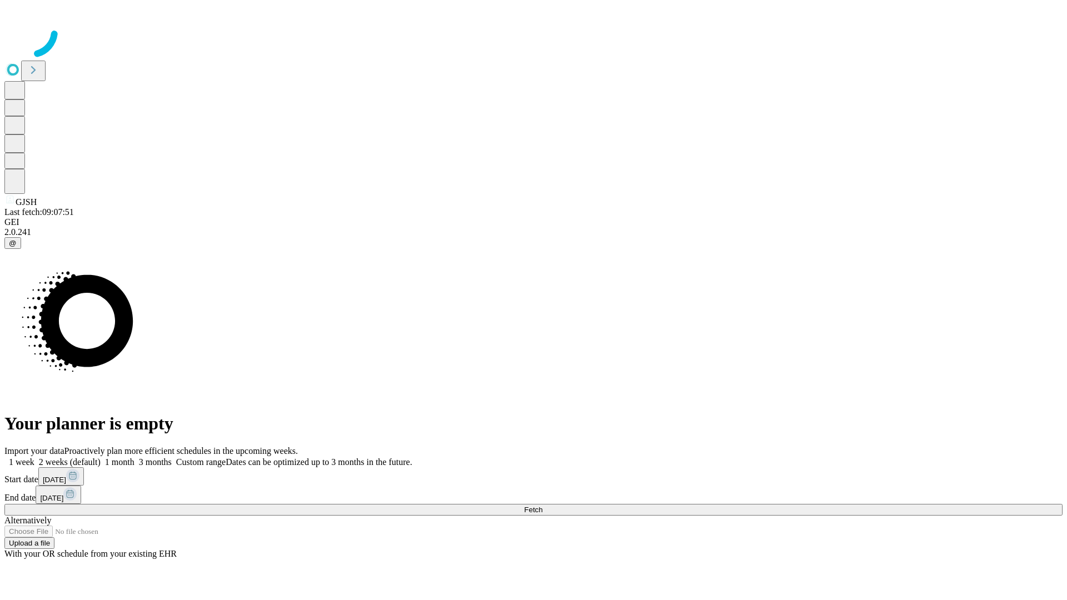 Image resolution: width=1067 pixels, height=600 pixels. I want to click on span: 1 week, so click(22, 462).